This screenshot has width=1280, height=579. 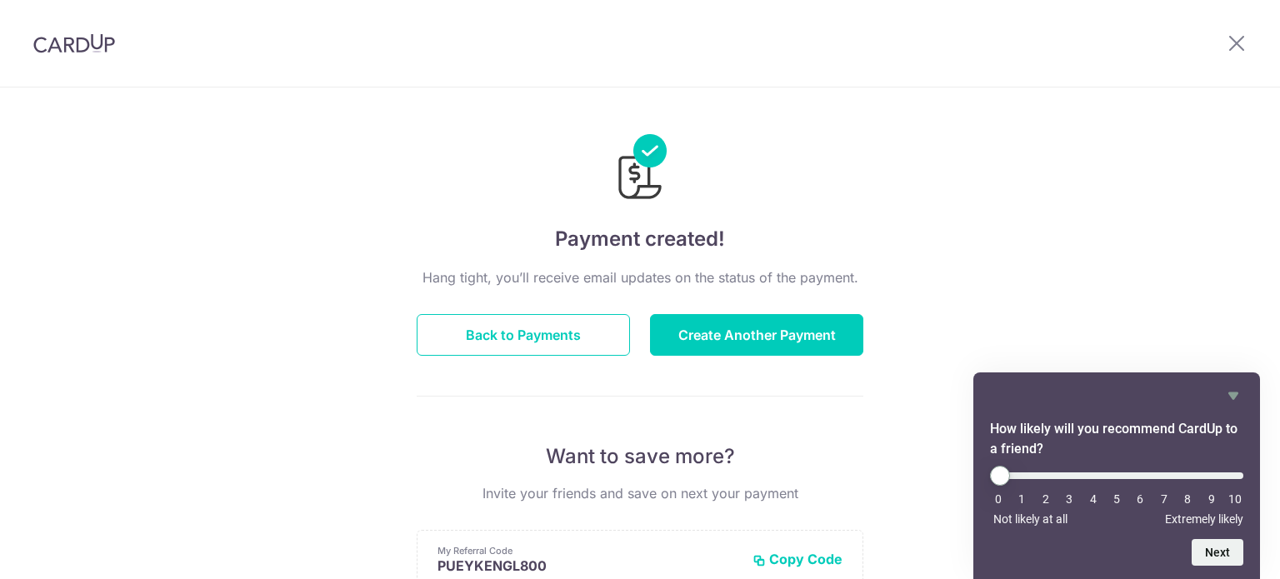 I want to click on li: 7, so click(x=1164, y=499).